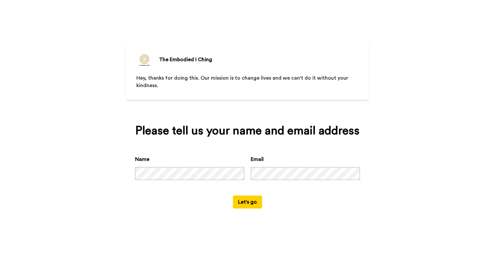 The image size is (495, 270). I want to click on span: Hey, thanks for doing this. Our mission is to change lives and we can't do it without your kindness., so click(243, 82).